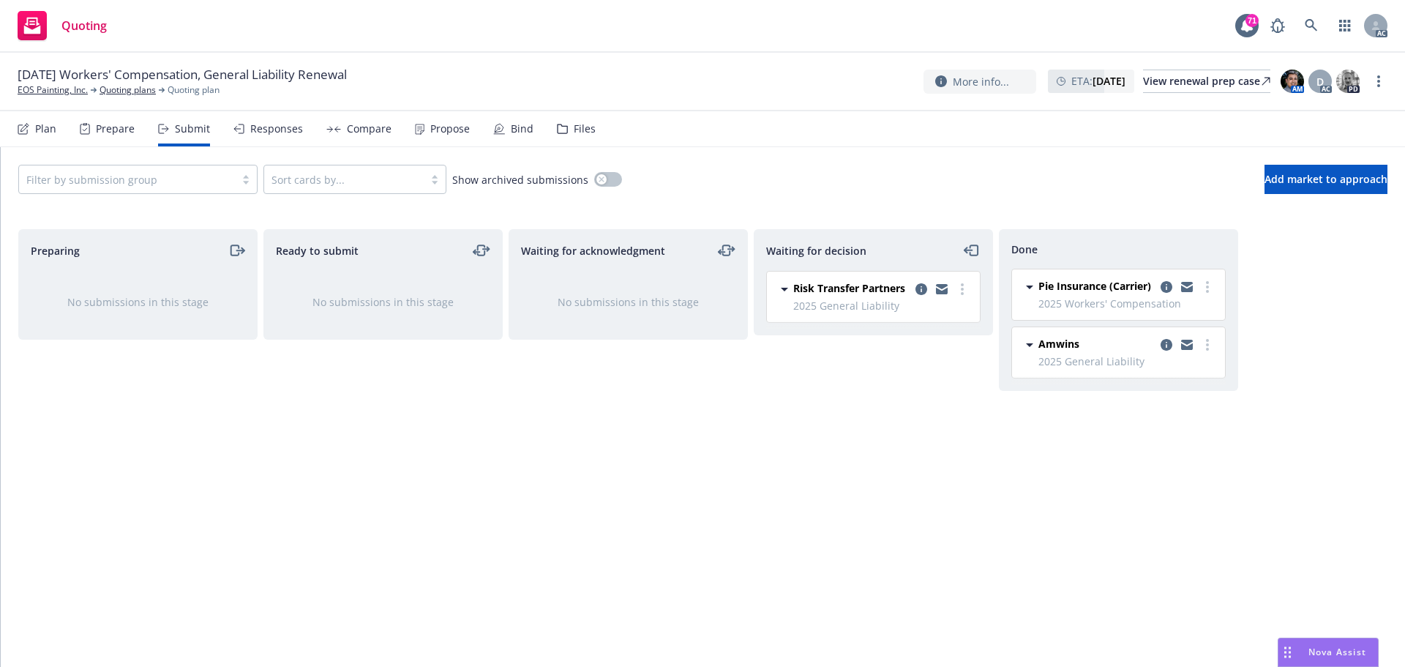 This screenshot has height=667, width=1405. Describe the element at coordinates (1320, 81) in the screenshot. I see `span: D` at that location.